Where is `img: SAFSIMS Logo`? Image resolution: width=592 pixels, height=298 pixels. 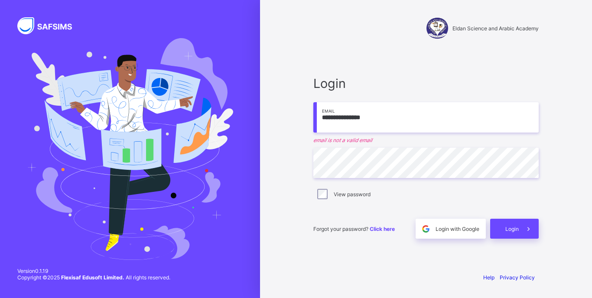 img: SAFSIMS Logo is located at coordinates (50, 26).